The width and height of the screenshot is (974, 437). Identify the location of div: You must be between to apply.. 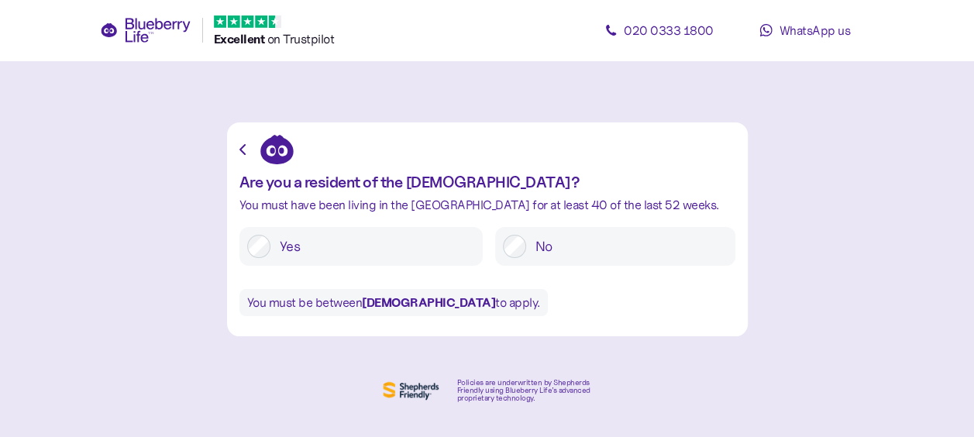
(394, 302).